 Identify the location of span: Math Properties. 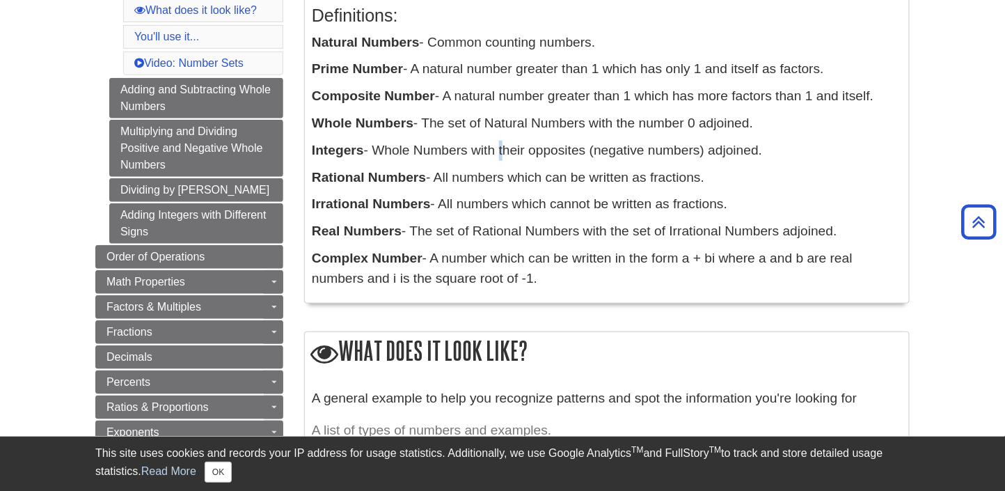
(145, 281).